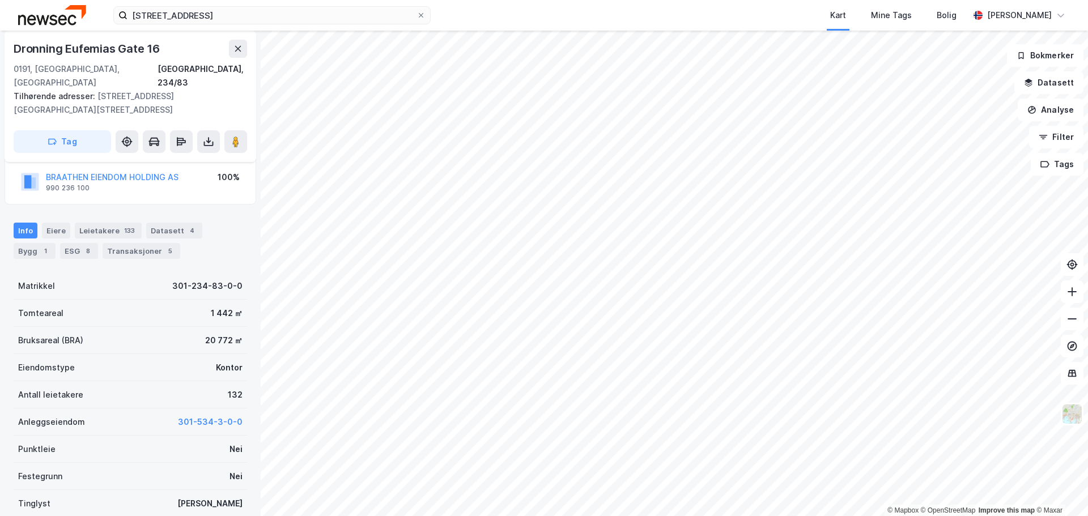 The image size is (1088, 516). Describe the element at coordinates (1059, 489) in the screenshot. I see `div: Chat Widget` at that location.